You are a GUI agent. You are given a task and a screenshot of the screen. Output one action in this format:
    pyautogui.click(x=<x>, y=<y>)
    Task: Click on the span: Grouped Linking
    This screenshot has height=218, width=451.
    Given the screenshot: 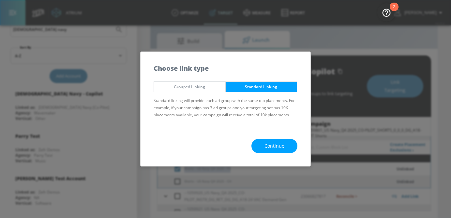 What is the action you would take?
    pyautogui.click(x=190, y=87)
    